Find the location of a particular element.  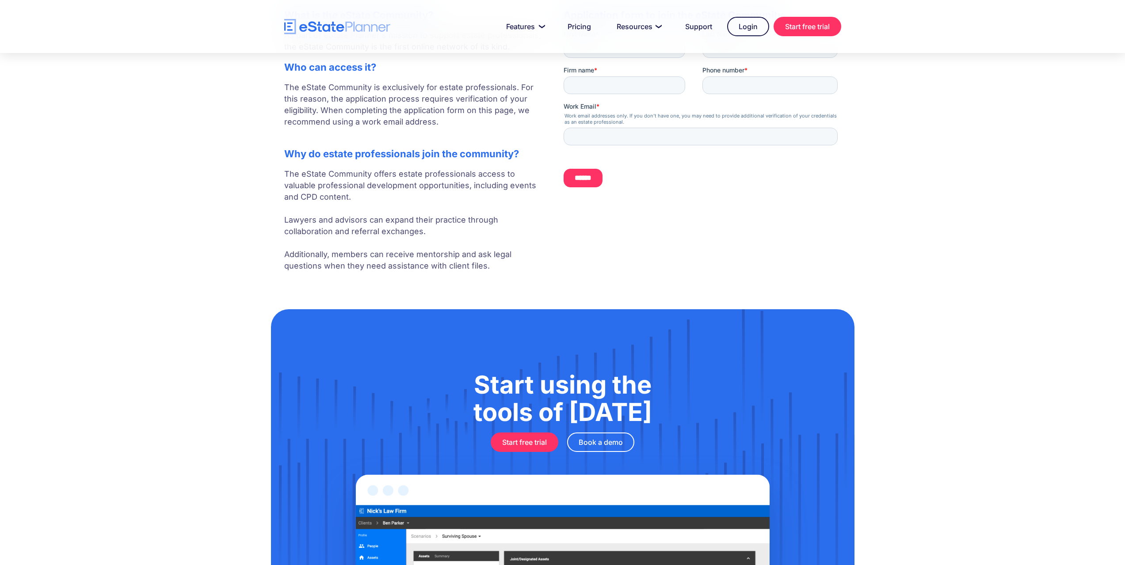

span: Last Name is located at coordinates (155, 4).